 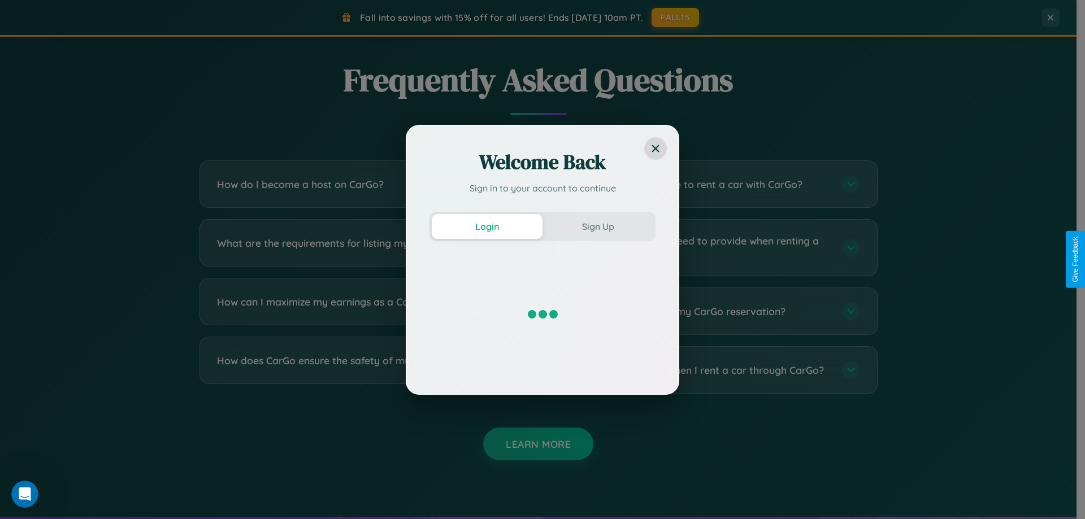 I want to click on button: Sign Up, so click(x=598, y=227).